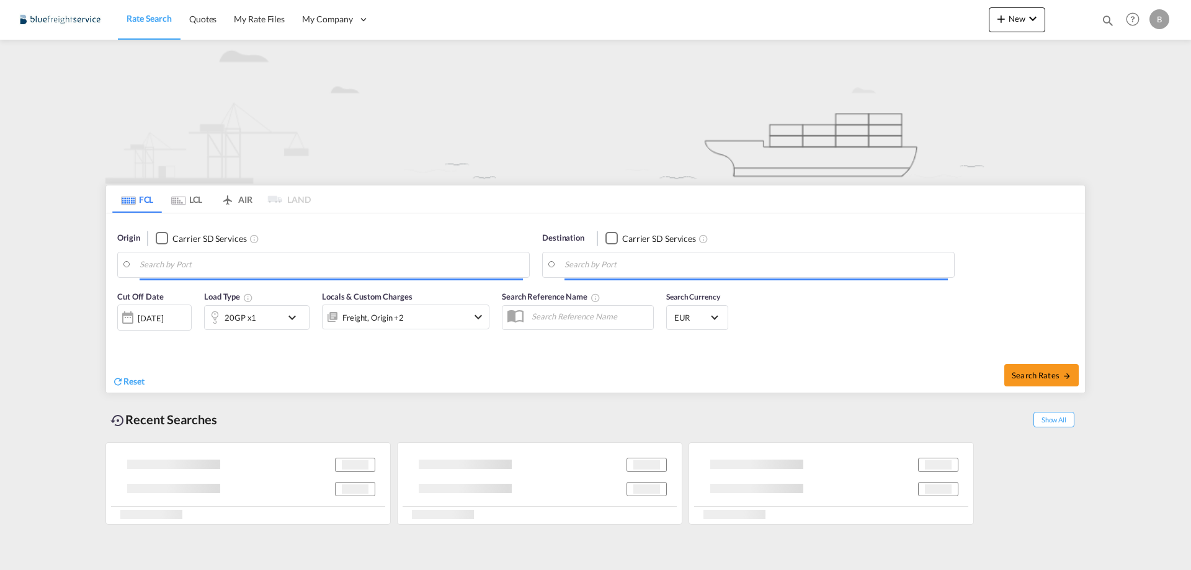 Image resolution: width=1191 pixels, height=570 pixels. Describe the element at coordinates (1108, 20) in the screenshot. I see `md-icon: icon-magnify` at that location.